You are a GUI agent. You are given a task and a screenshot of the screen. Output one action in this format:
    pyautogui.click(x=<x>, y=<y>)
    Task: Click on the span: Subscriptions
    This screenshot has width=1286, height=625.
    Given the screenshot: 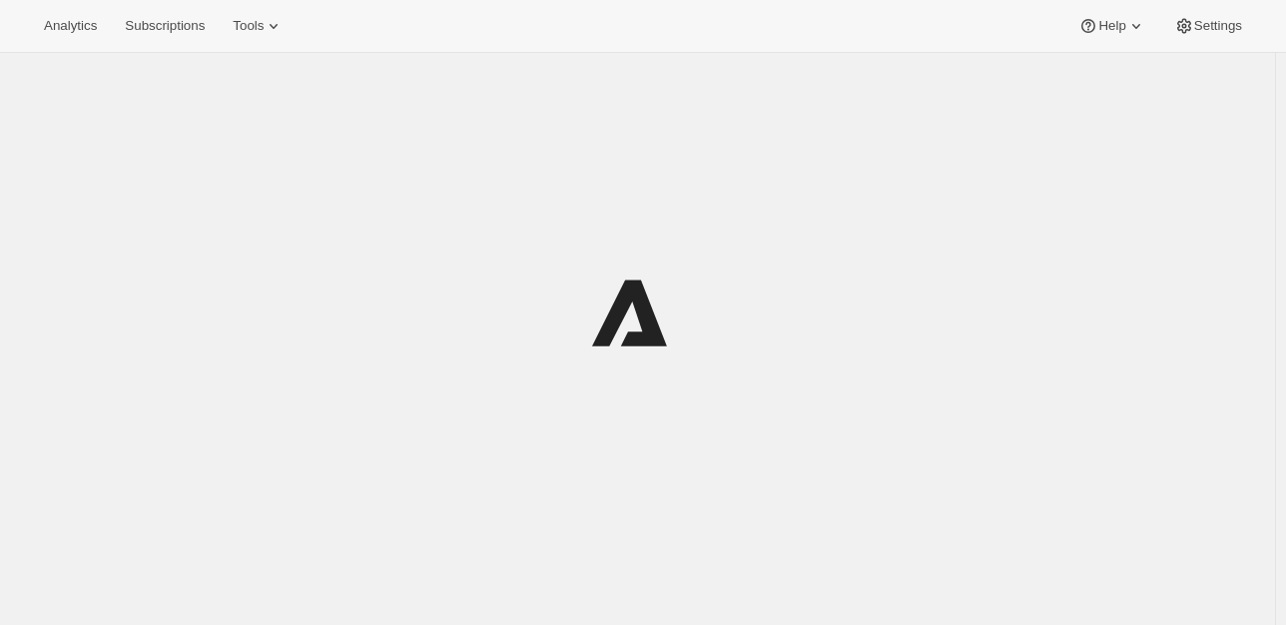 What is the action you would take?
    pyautogui.click(x=165, y=26)
    